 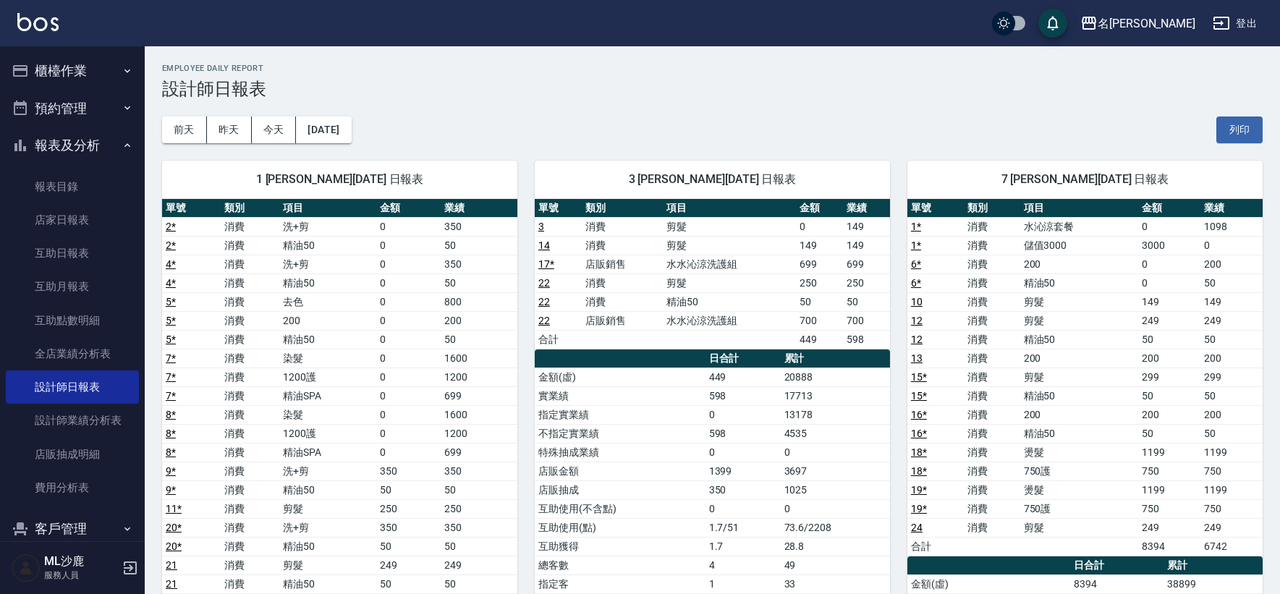 I want to click on td: 28.8, so click(x=835, y=546).